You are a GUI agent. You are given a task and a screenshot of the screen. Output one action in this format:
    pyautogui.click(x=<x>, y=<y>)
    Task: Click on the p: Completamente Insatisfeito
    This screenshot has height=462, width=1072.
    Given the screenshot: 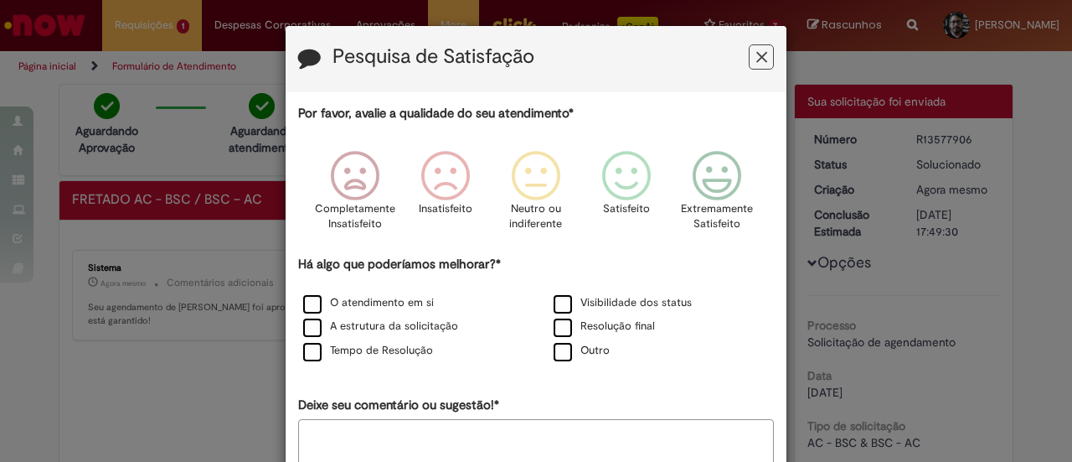 What is the action you would take?
    pyautogui.click(x=355, y=216)
    